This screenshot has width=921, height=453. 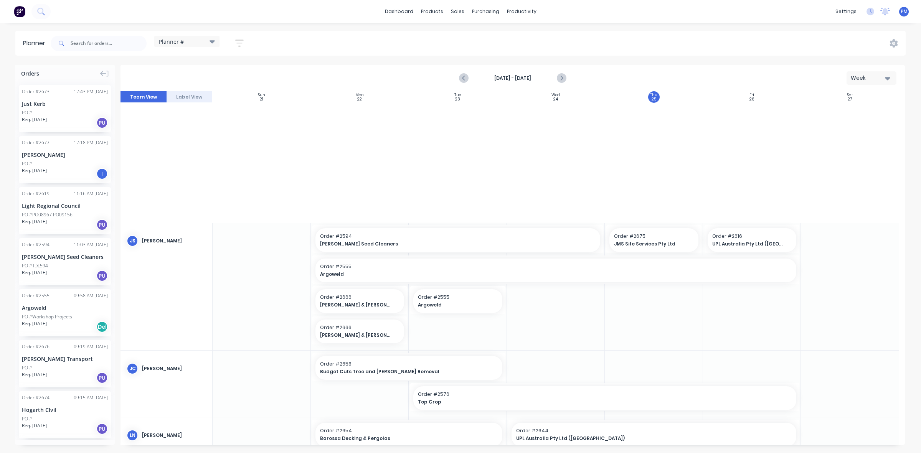 What do you see at coordinates (65, 104) in the screenshot?
I see `div: Just Kerb` at bounding box center [65, 104].